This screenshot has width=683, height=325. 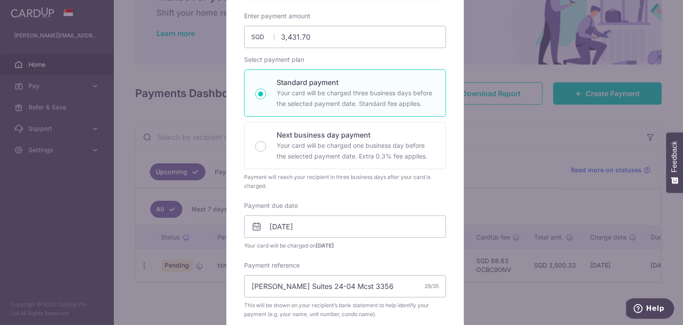 What do you see at coordinates (272, 265) in the screenshot?
I see `label: Payment reference` at bounding box center [272, 265].